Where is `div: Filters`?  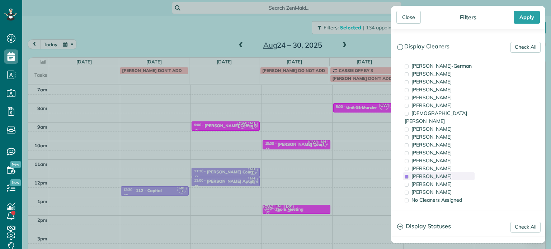 div: Filters is located at coordinates (468, 17).